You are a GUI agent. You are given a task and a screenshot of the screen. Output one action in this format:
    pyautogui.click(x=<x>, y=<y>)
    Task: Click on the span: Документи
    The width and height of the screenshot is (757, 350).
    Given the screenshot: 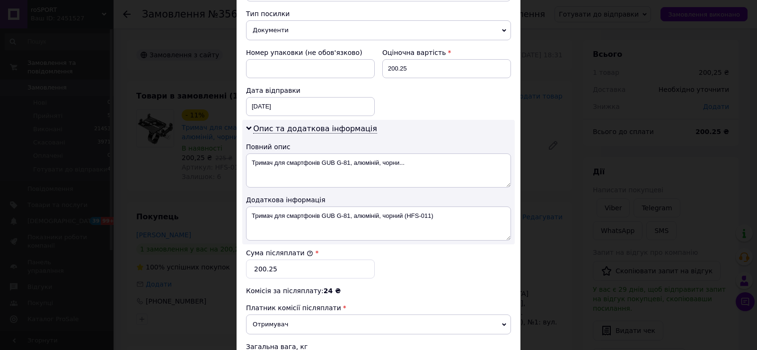 What is the action you would take?
    pyautogui.click(x=378, y=30)
    